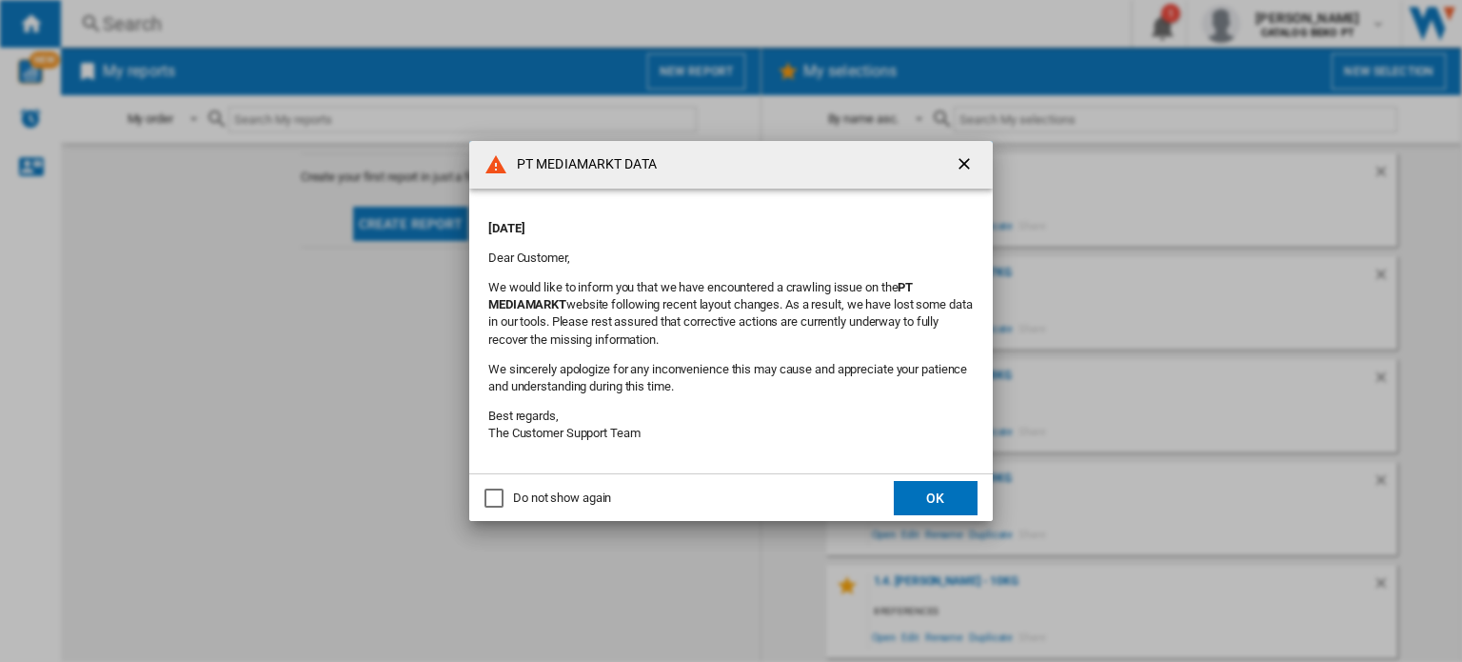 The height and width of the screenshot is (662, 1462). Describe the element at coordinates (966, 166) in the screenshot. I see `ng-md-icon: getI18NText('BUTTONS.CLOSE_DIALOG')` at that location.